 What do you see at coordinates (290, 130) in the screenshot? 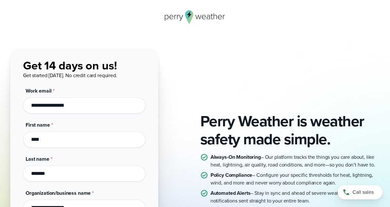
I see `h1: Perry Weather is weather safety made simple.` at bounding box center [290, 130].